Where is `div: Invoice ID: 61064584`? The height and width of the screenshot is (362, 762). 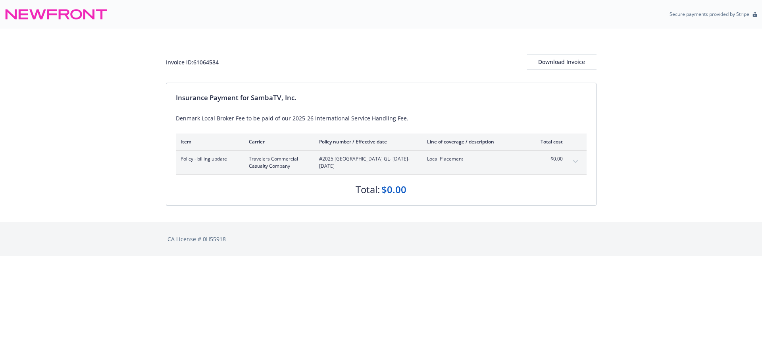
div: Invoice ID: 61064584 is located at coordinates (192, 62).